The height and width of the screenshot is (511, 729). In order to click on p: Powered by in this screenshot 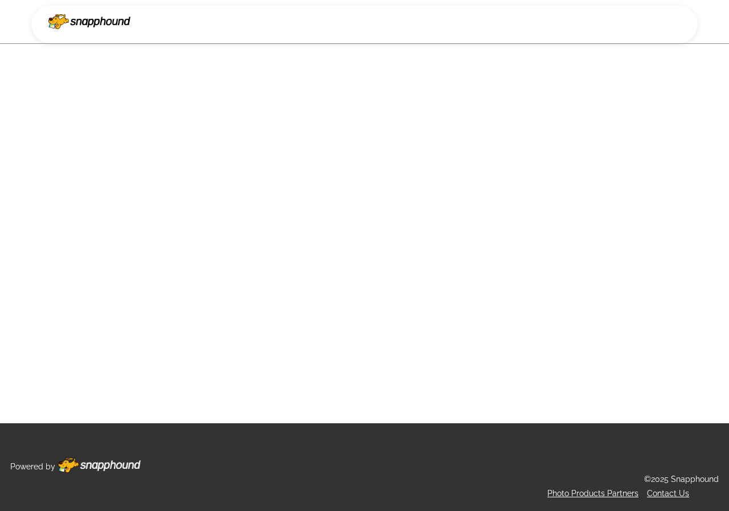, I will do `click(32, 466)`.